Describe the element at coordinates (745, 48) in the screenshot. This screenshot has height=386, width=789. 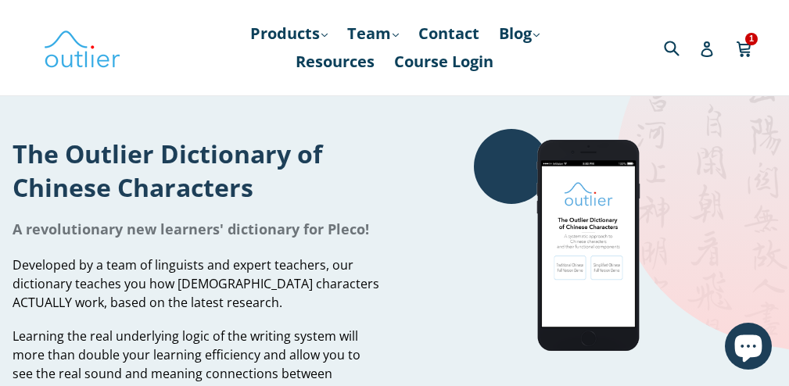
I see `a: 1` at that location.